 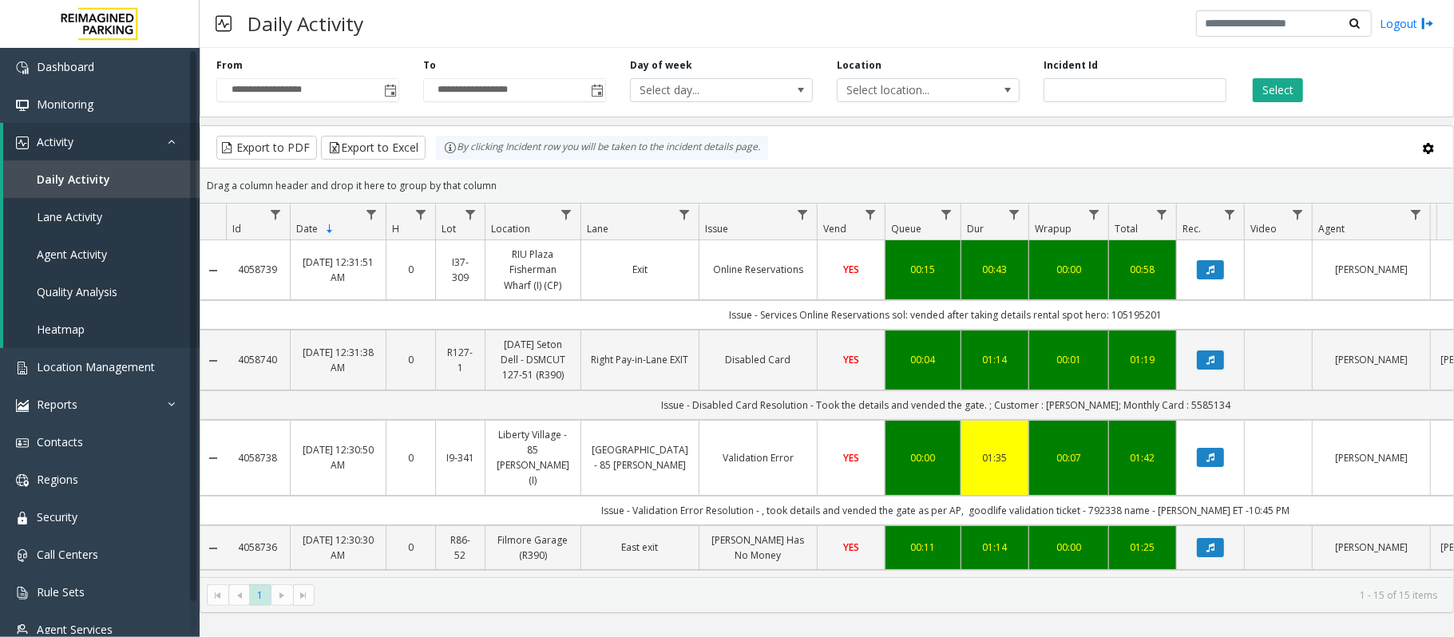 I want to click on span: Queue, so click(x=907, y=228).